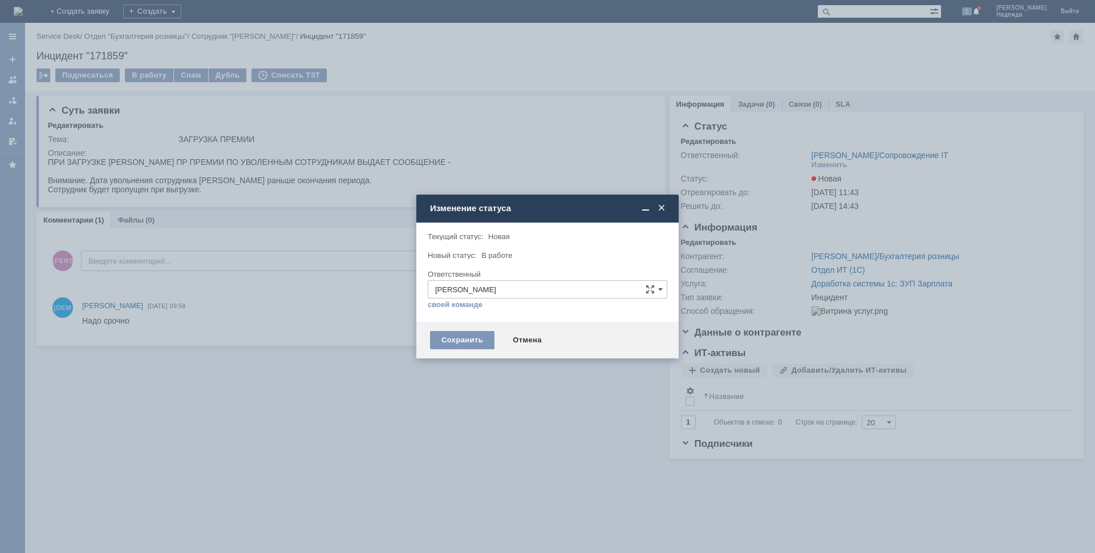 The width and height of the screenshot is (1095, 553). I want to click on span: Свернуть (Ctrl + M), so click(646, 208).